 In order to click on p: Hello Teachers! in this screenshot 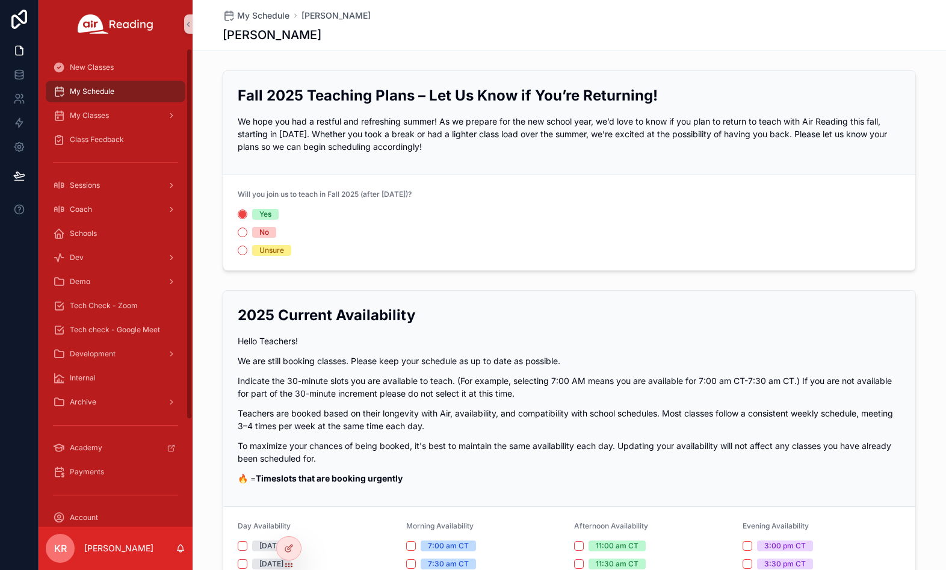, I will do `click(569, 341)`.